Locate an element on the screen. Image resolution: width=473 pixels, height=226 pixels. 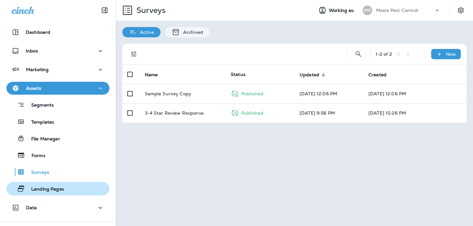
button: Surveys is located at coordinates (58, 172).